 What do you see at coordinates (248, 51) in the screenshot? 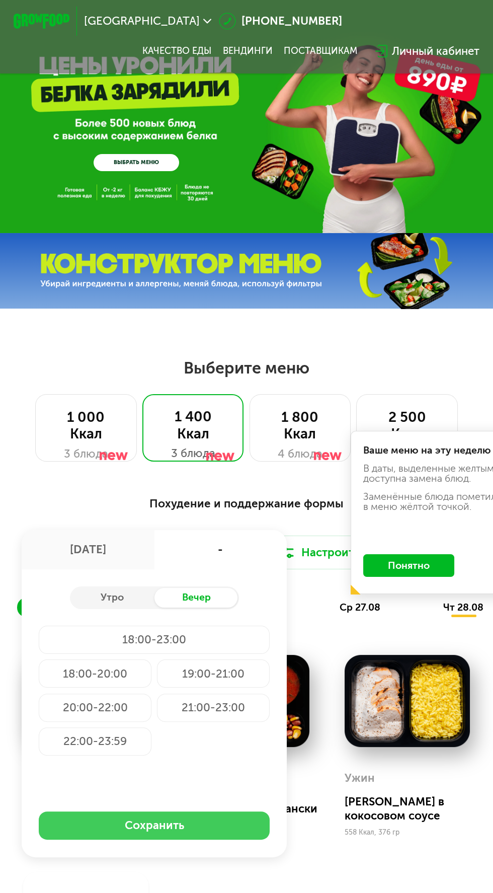
I see `a: Вендинги` at bounding box center [248, 51].